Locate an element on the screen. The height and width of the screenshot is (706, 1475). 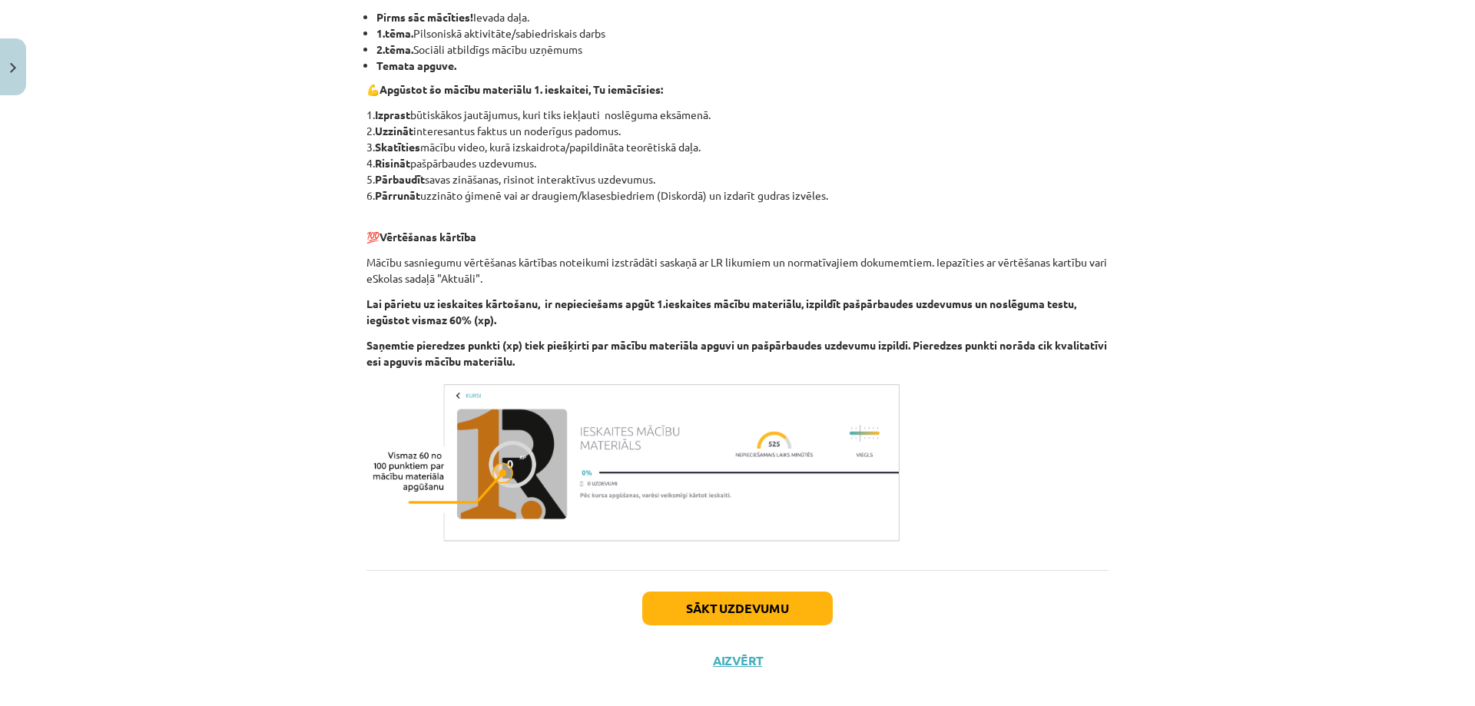
b: Apgūstot šo mācību materiālu 1. ieskaitei, Tu iemācīsies: is located at coordinates (521, 89).